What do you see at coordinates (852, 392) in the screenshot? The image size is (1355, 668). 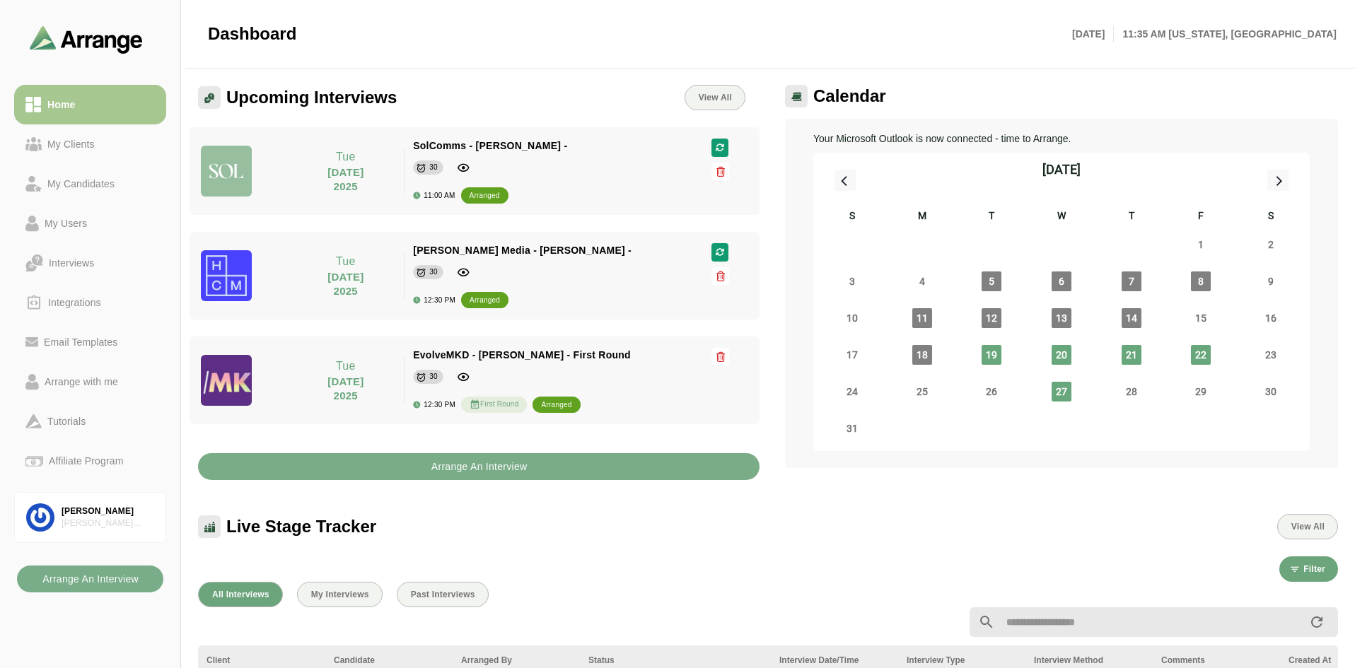 I see `span: Sunday, August 24, 2025` at bounding box center [852, 392].